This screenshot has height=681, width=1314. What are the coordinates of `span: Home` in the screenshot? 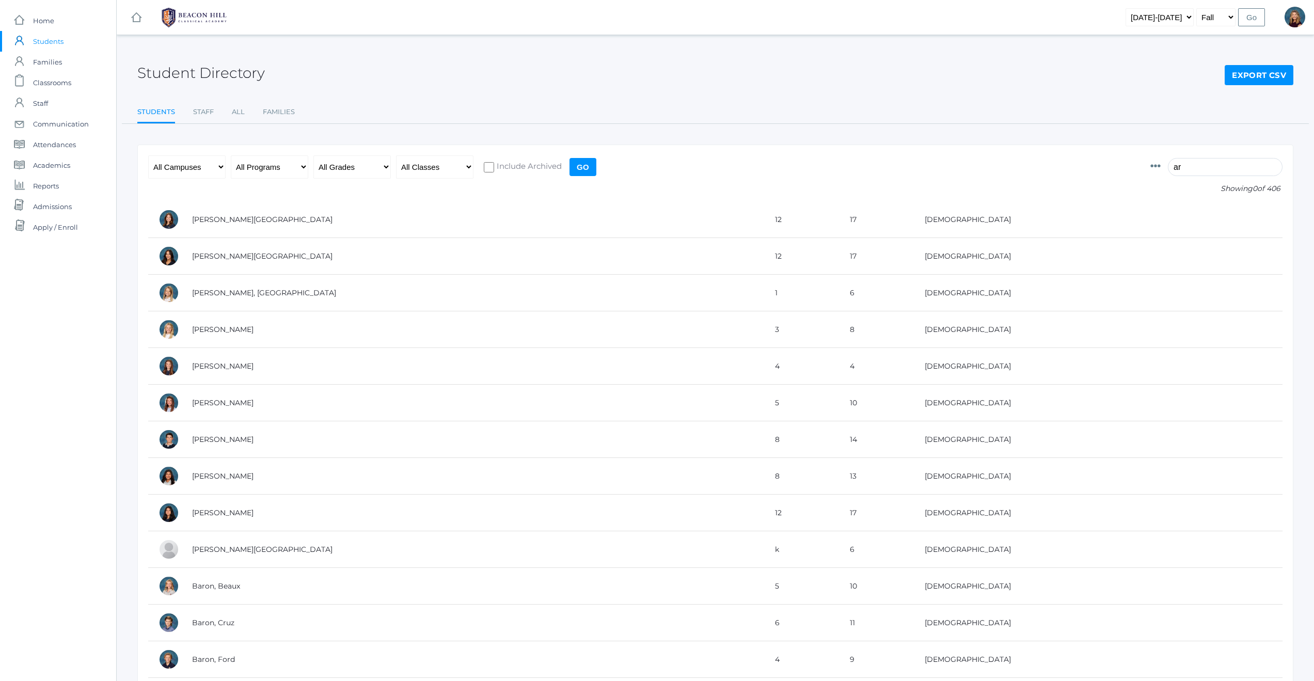 It's located at (43, 21).